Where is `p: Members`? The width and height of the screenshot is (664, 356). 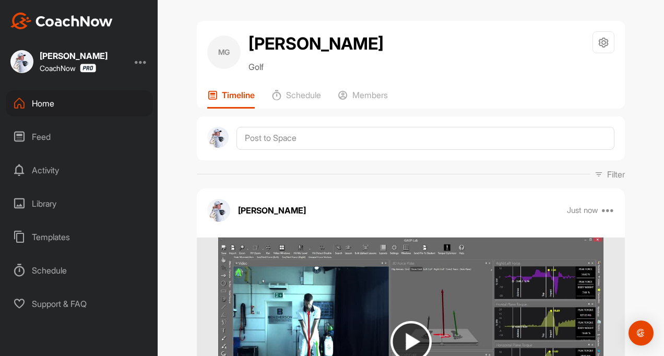
p: Members is located at coordinates (370, 95).